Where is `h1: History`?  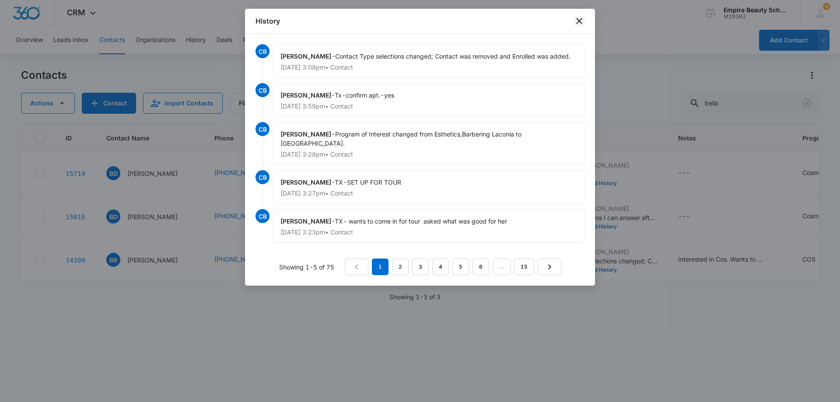 h1: History is located at coordinates (268, 21).